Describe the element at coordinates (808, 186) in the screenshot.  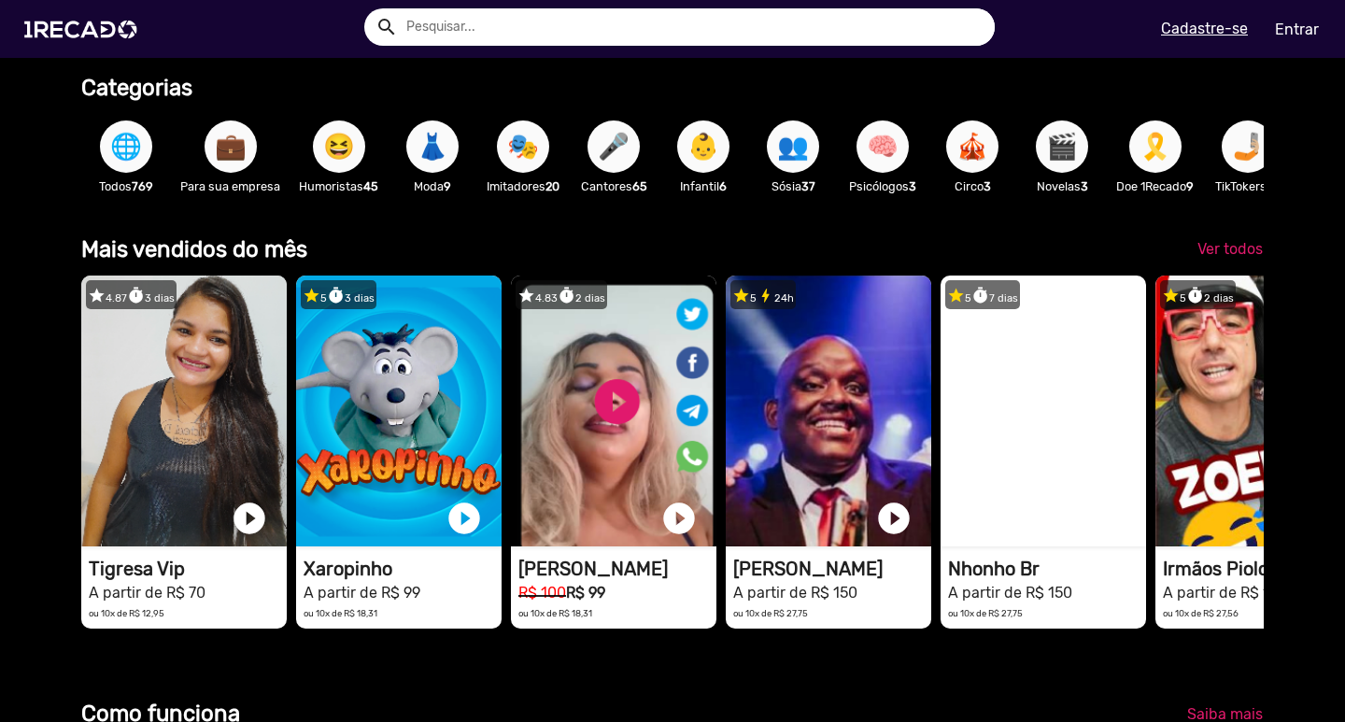
I see `b: 37` at that location.